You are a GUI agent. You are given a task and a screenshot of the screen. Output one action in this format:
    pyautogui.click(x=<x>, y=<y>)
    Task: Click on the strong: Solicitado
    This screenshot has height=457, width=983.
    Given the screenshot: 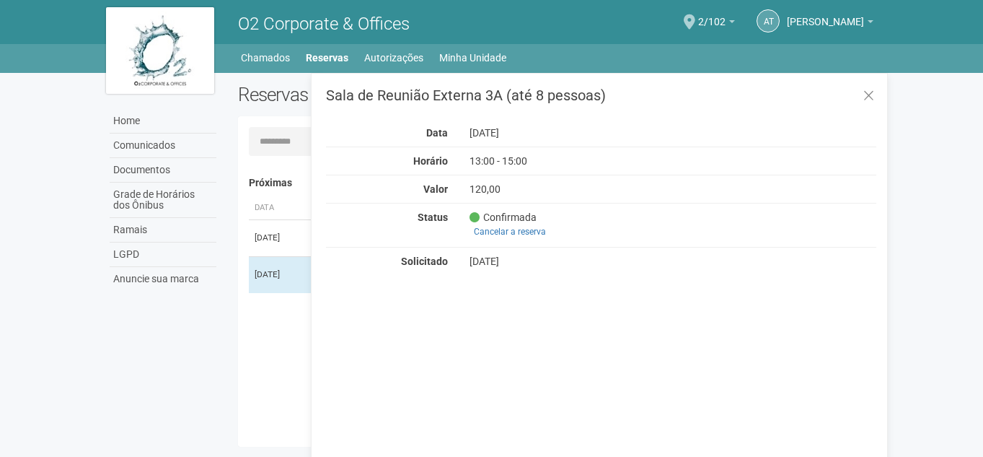 What is the action you would take?
    pyautogui.click(x=424, y=261)
    